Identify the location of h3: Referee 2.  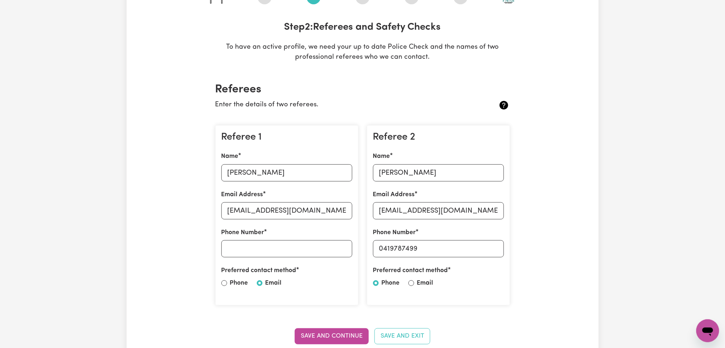
(438, 137).